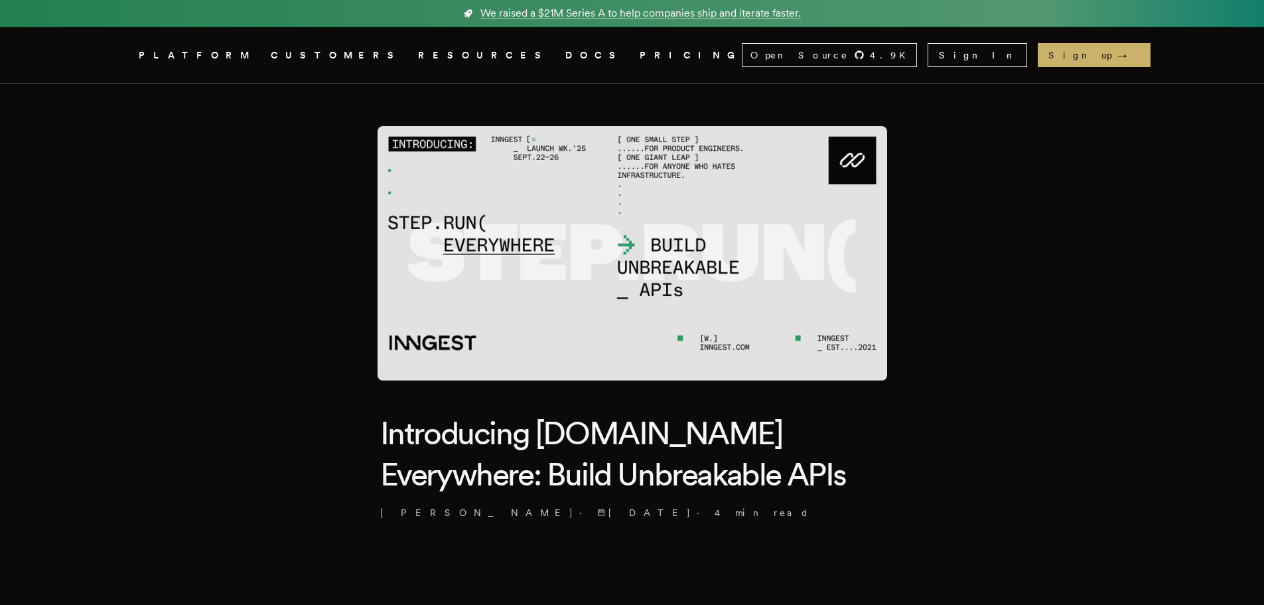 The width and height of the screenshot is (1264, 605). Describe the element at coordinates (196, 55) in the screenshot. I see `span: PLATFORM` at that location.